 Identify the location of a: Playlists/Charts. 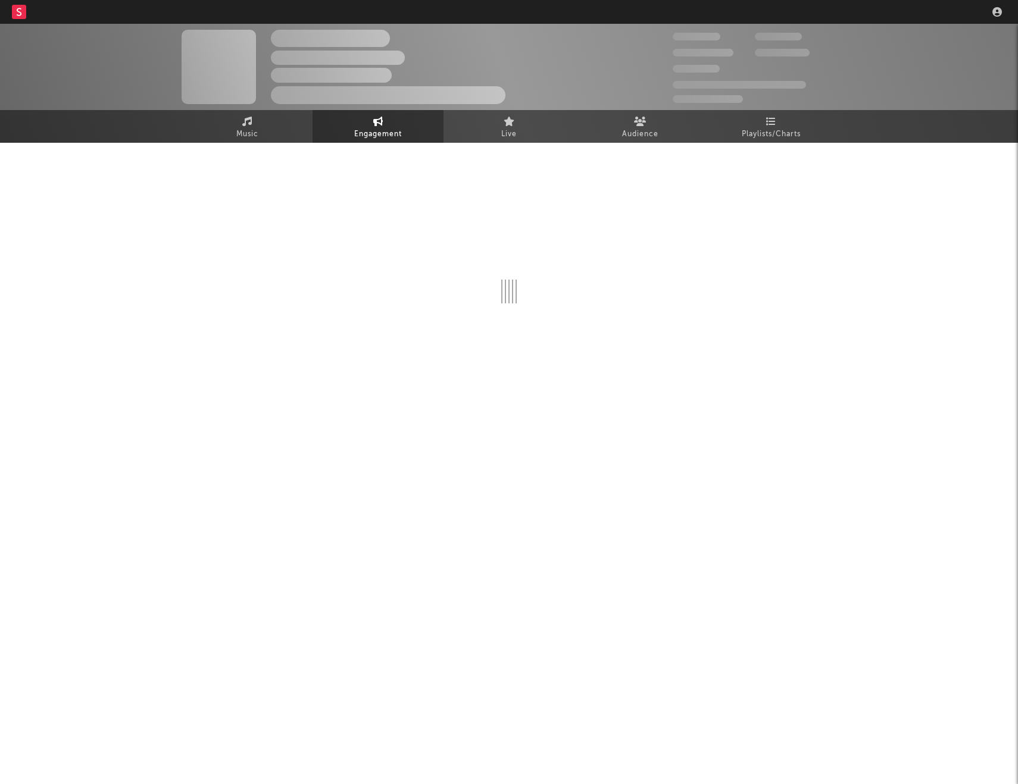
(771, 126).